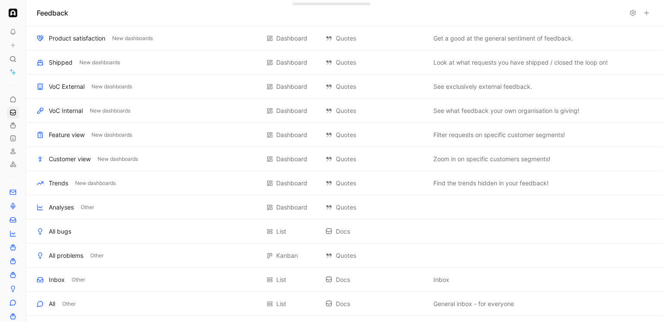  Describe the element at coordinates (58, 183) in the screenshot. I see `div: Trends` at that location.